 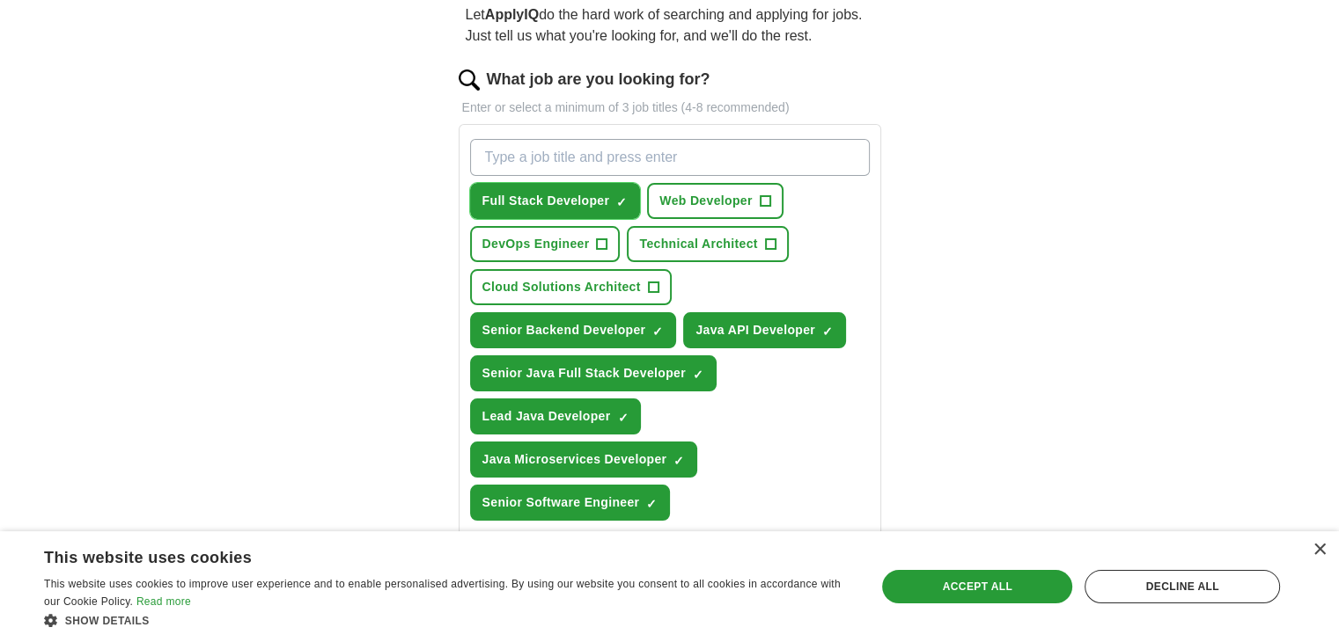 I want to click on span: Senior Java Full Stack Developer, so click(x=583, y=373).